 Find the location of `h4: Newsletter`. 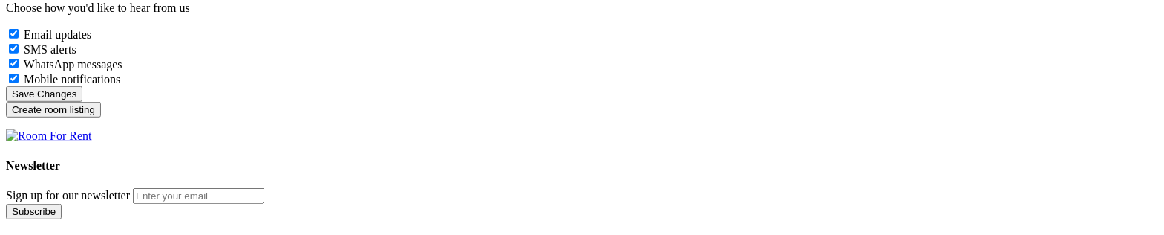

h4: Newsletter is located at coordinates (582, 166).